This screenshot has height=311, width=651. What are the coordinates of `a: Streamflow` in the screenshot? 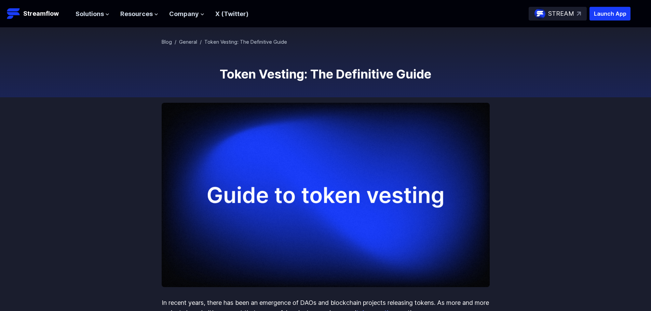 It's located at (38, 14).